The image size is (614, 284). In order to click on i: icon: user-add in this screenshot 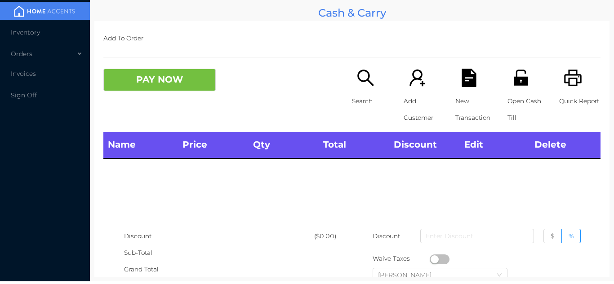, I will do `click(417, 78)`.